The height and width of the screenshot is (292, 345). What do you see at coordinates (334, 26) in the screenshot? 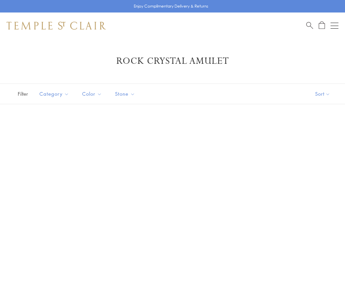
I see `button: Open navigation` at bounding box center [334, 26].